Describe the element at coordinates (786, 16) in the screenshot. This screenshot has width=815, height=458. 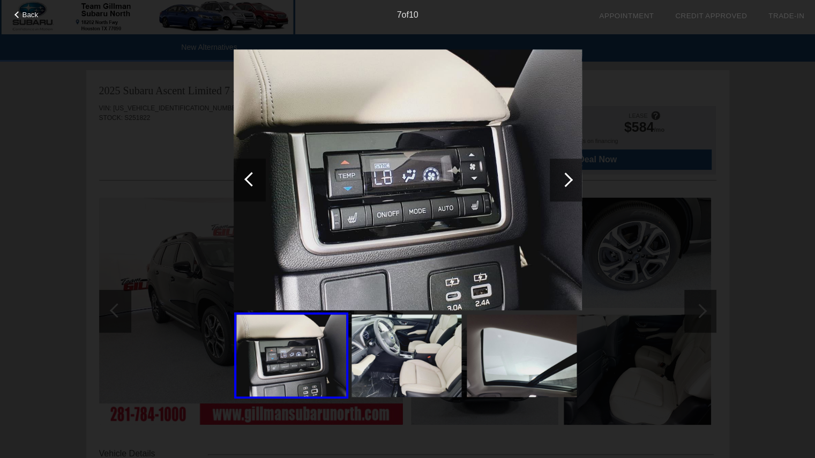
I see `a: Trade-In` at that location.